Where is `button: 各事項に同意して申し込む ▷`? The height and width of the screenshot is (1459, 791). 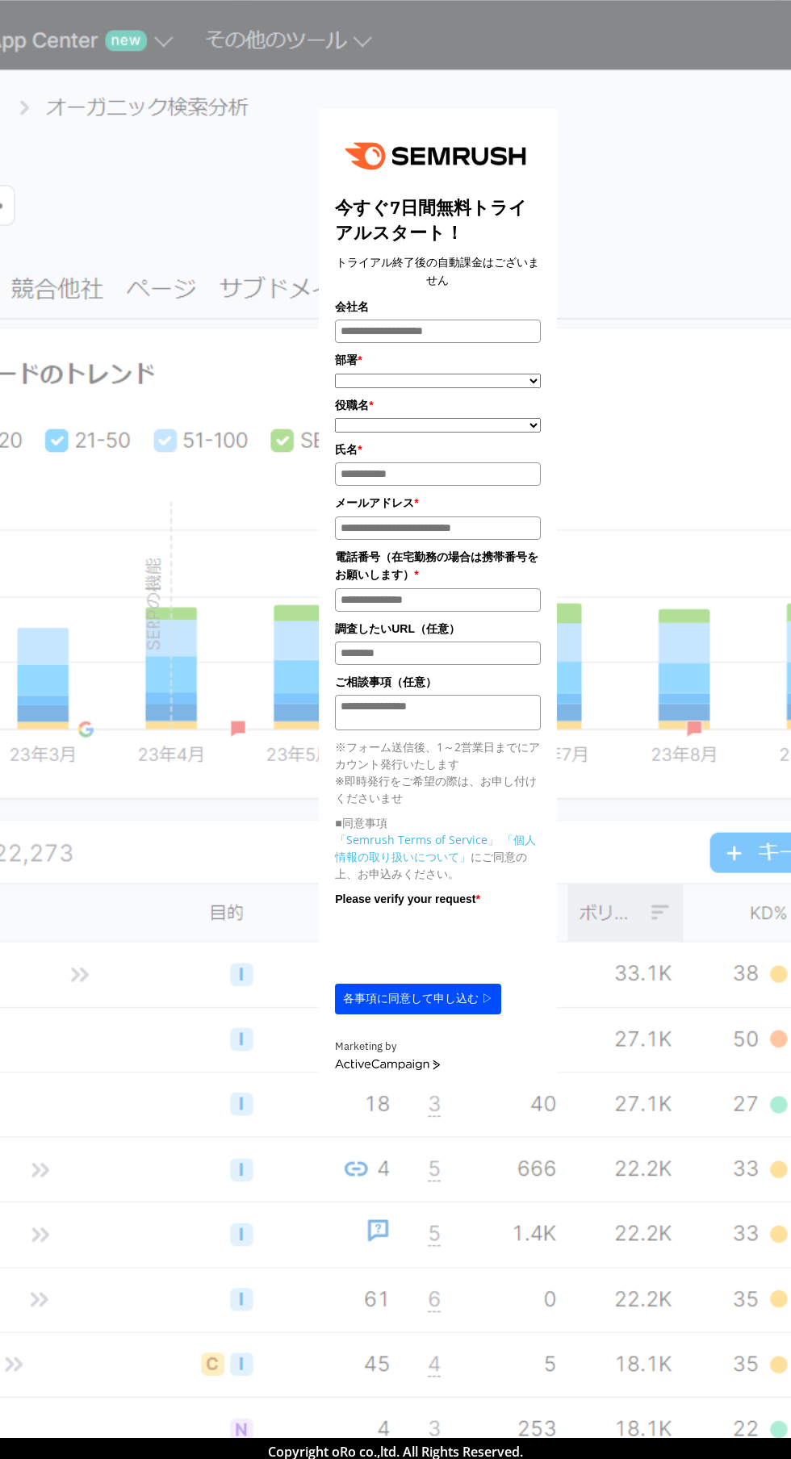 button: 各事項に同意して申し込む ▷ is located at coordinates (418, 999).